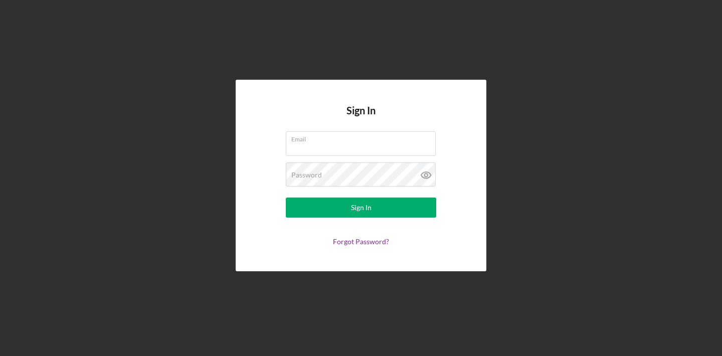 The image size is (722, 356). I want to click on div: Sign In, so click(361, 208).